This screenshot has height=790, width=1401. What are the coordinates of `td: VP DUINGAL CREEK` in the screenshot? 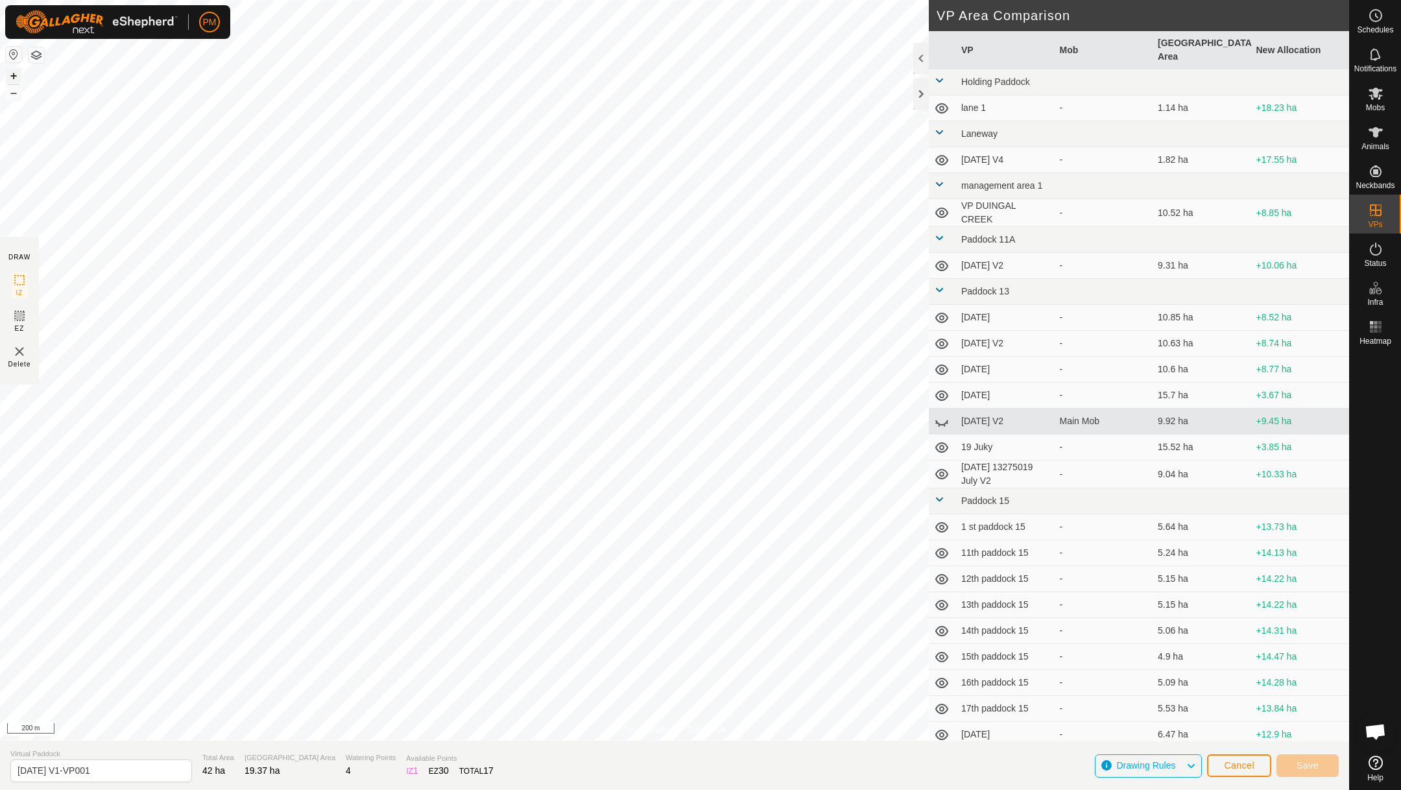 It's located at (1006, 213).